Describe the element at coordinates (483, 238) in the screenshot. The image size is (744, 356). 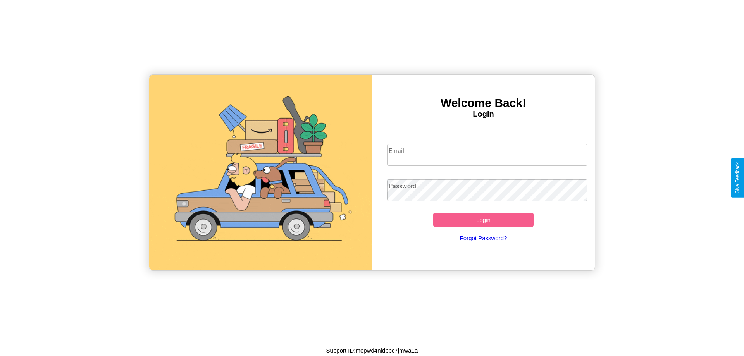
I see `a: Forgot Password?` at that location.